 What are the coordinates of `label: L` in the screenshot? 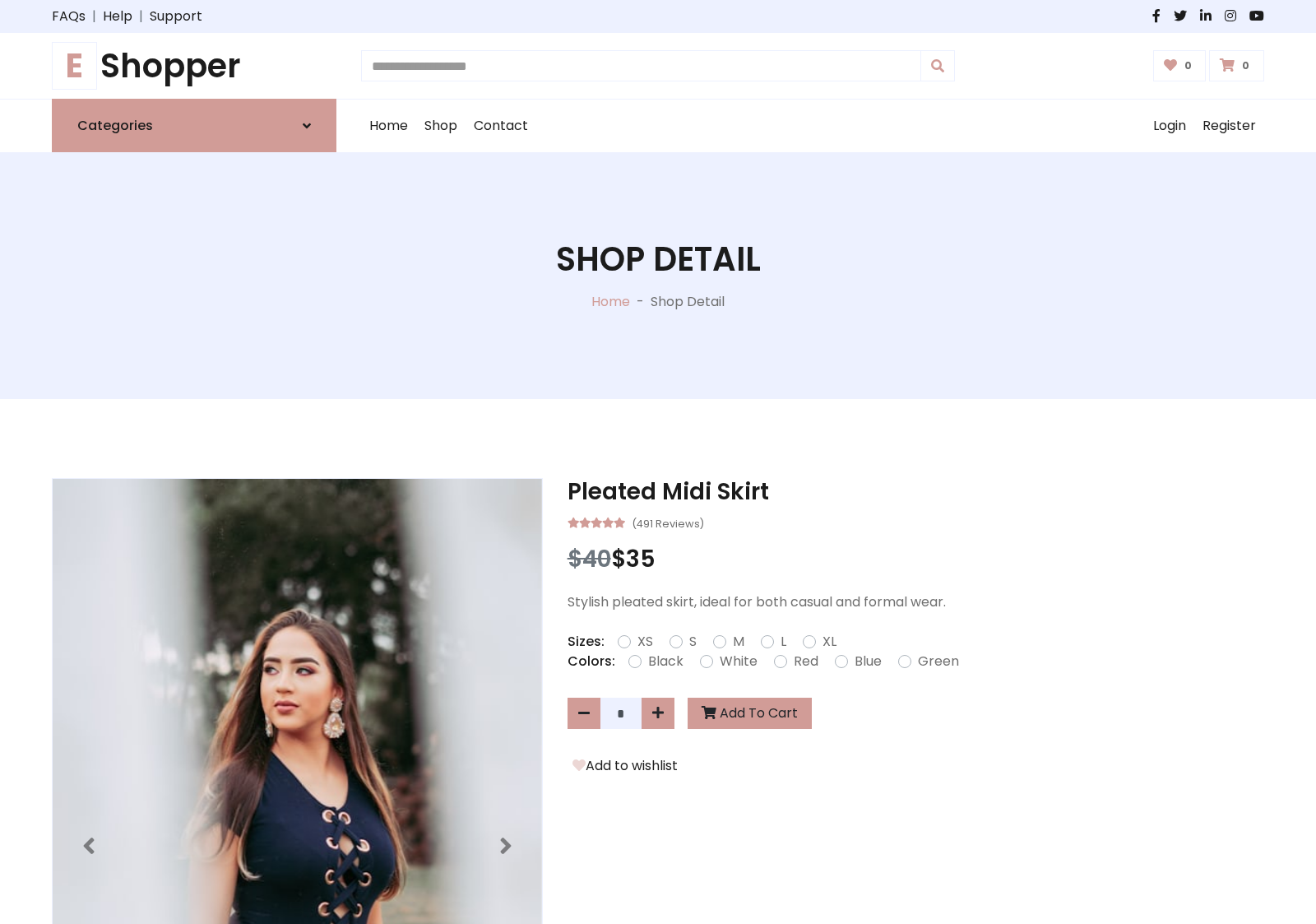 It's located at (783, 641).